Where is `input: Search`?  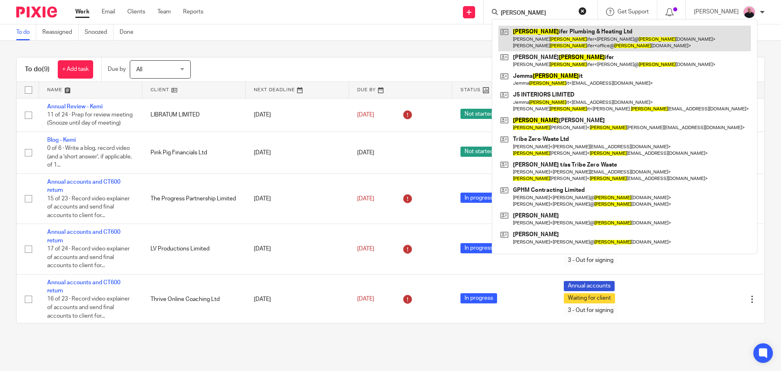 input: Search is located at coordinates (537, 13).